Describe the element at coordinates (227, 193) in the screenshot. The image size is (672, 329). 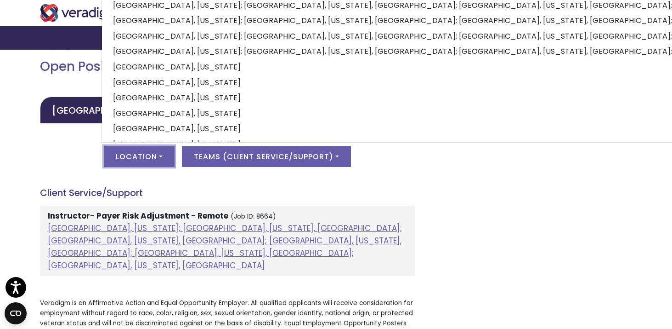
I see `h4: Client Service/Support` at that location.